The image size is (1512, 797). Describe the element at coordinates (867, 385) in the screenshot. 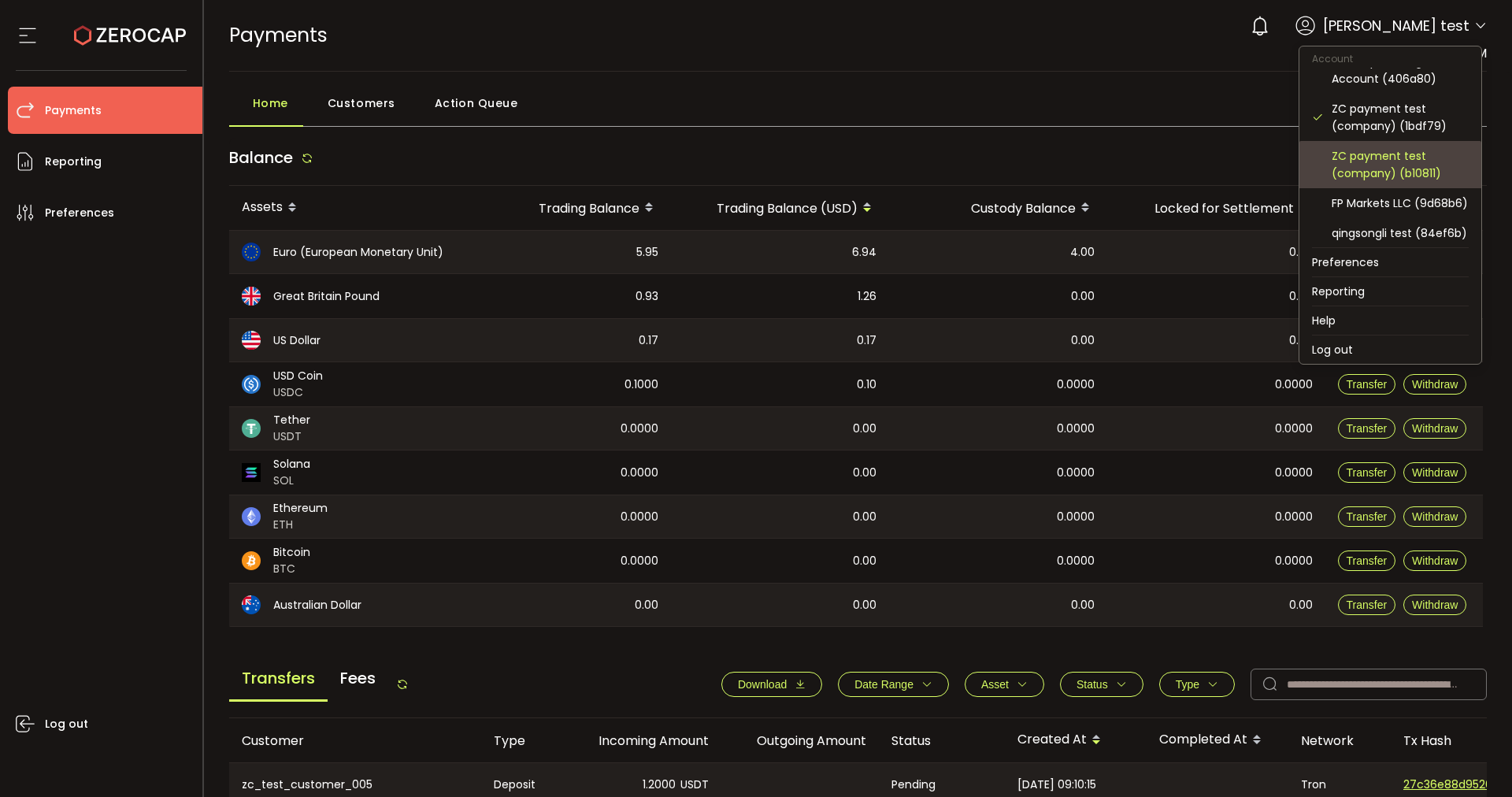

I see `span: 0.10` at that location.